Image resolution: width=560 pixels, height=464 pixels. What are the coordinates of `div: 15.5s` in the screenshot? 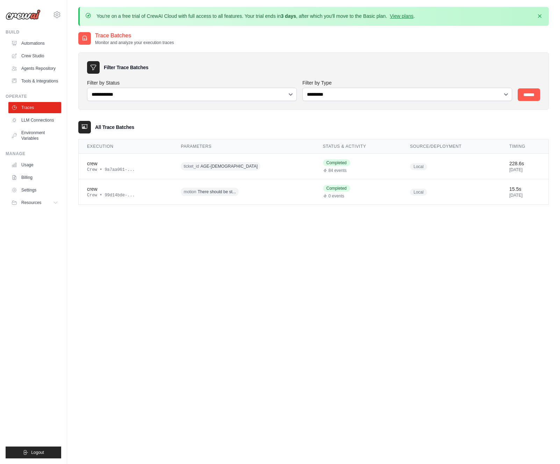 It's located at (524, 189).